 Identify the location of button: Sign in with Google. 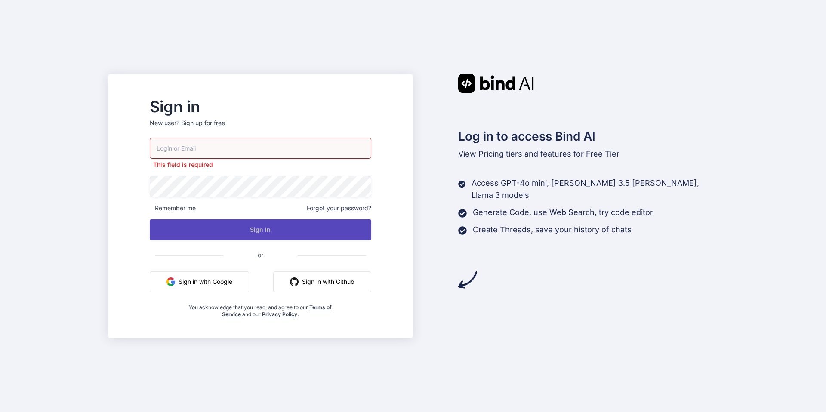
(199, 282).